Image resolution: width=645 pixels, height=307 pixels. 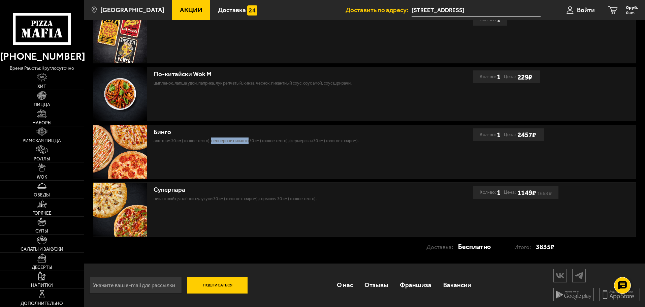 What do you see at coordinates (476, 10) in the screenshot?
I see `input: Ваш адрес доставки` at bounding box center [476, 10].